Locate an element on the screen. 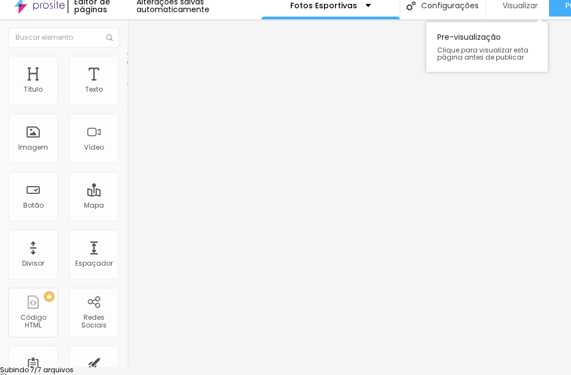  div: Pre-visualização is located at coordinates (487, 47).